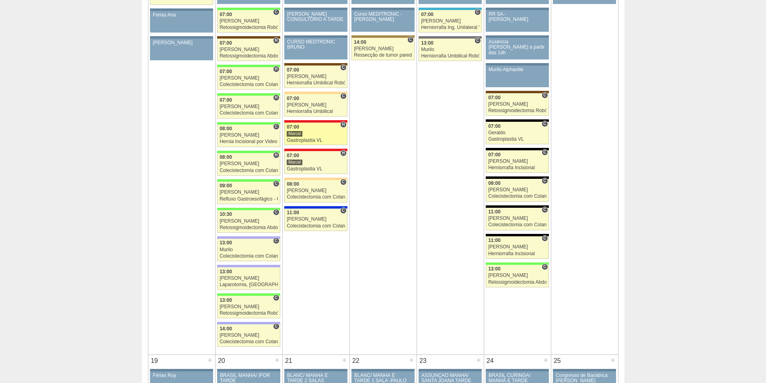 The image size is (766, 383). I want to click on div: Key: Santa Catarina, so click(450, 37).